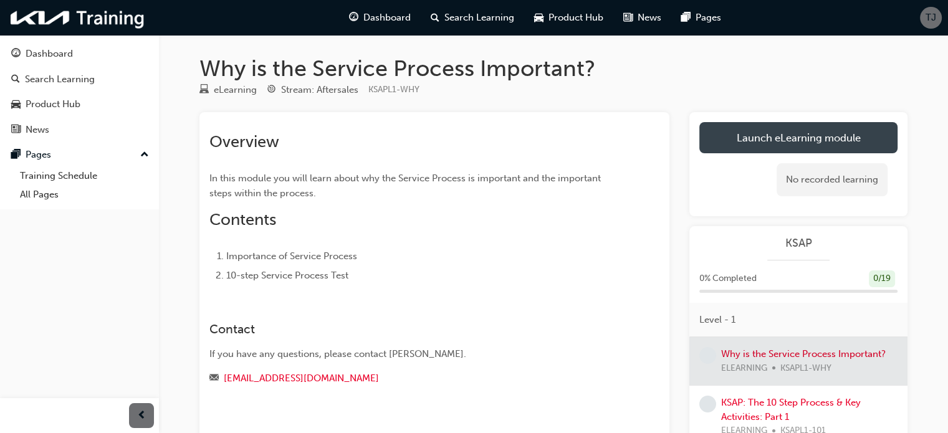 Image resolution: width=948 pixels, height=433 pixels. I want to click on a: news-iconNews, so click(642, 17).